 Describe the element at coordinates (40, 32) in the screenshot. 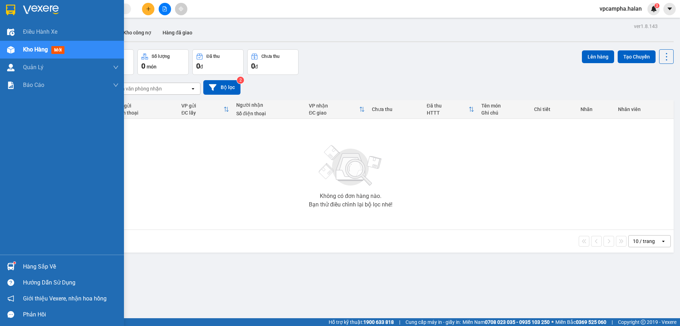

I see `span: Điều hành xe` at that location.